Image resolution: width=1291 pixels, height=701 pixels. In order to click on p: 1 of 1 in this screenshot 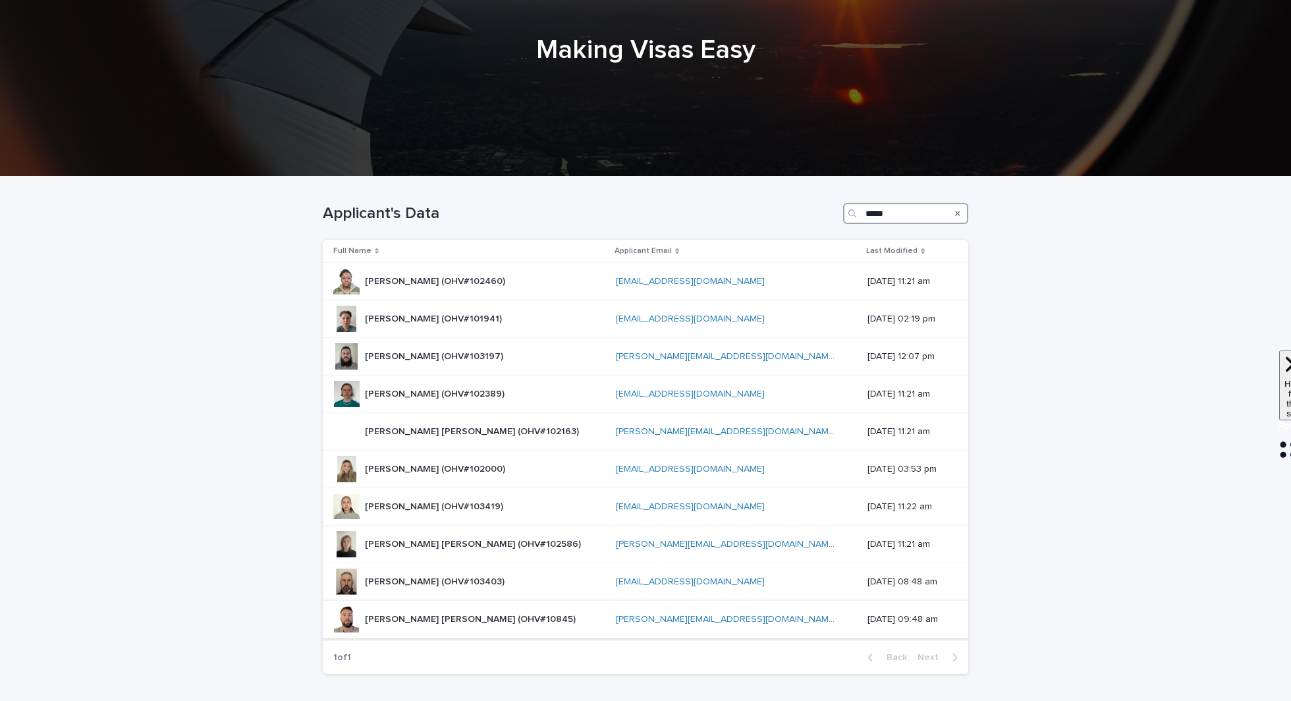, I will do `click(342, 657)`.